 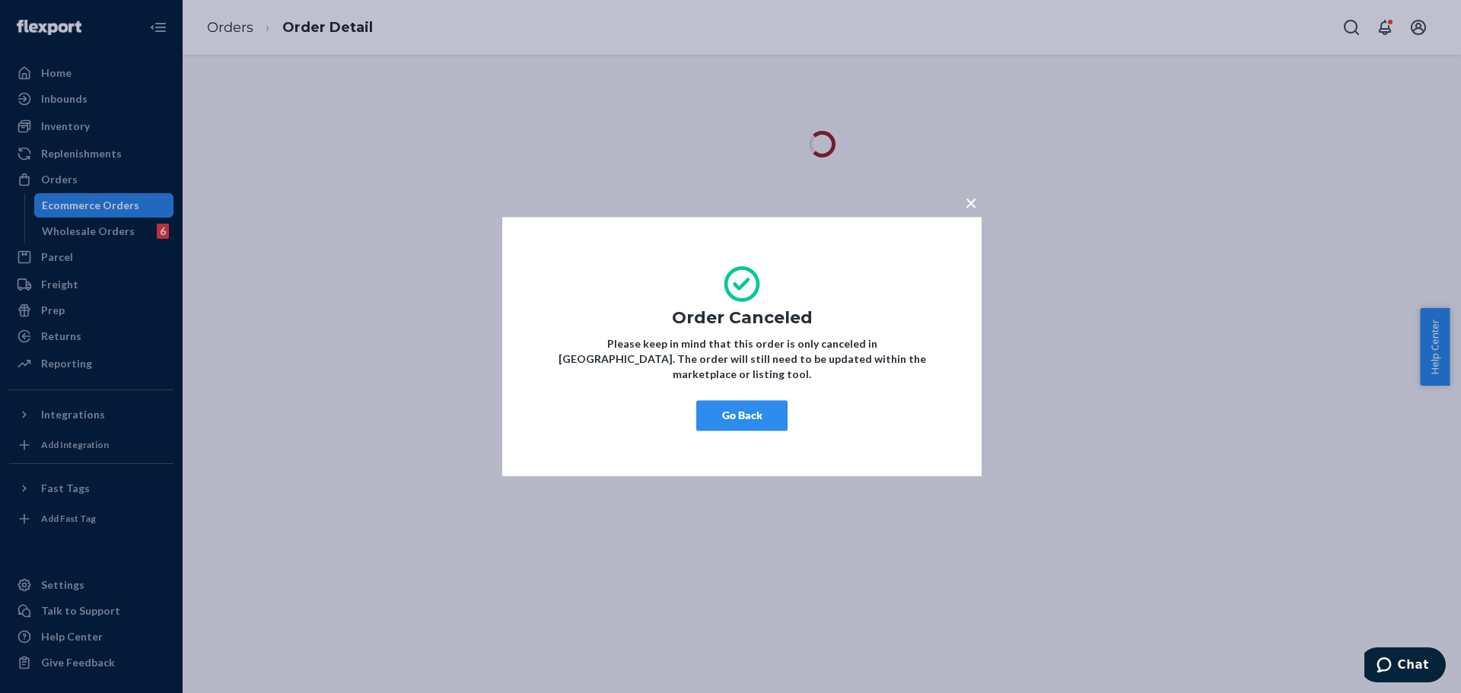 What do you see at coordinates (742, 415) in the screenshot?
I see `button: Go Back` at bounding box center [742, 415].